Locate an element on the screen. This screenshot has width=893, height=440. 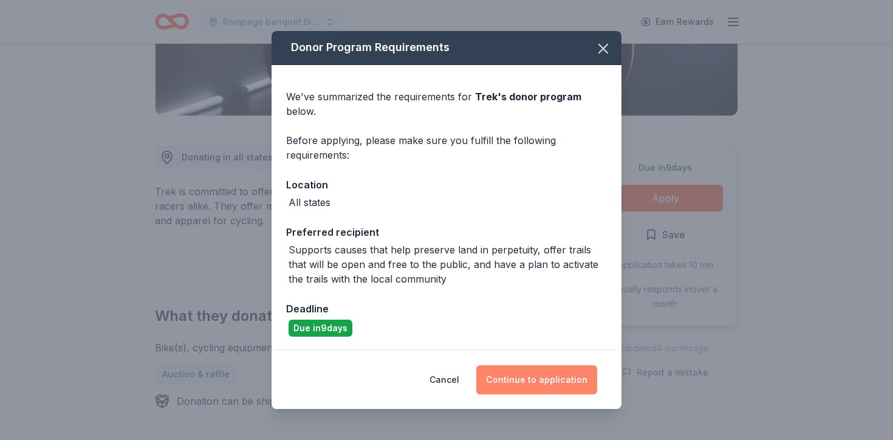
div: Due in 9 days is located at coordinates (320, 328).